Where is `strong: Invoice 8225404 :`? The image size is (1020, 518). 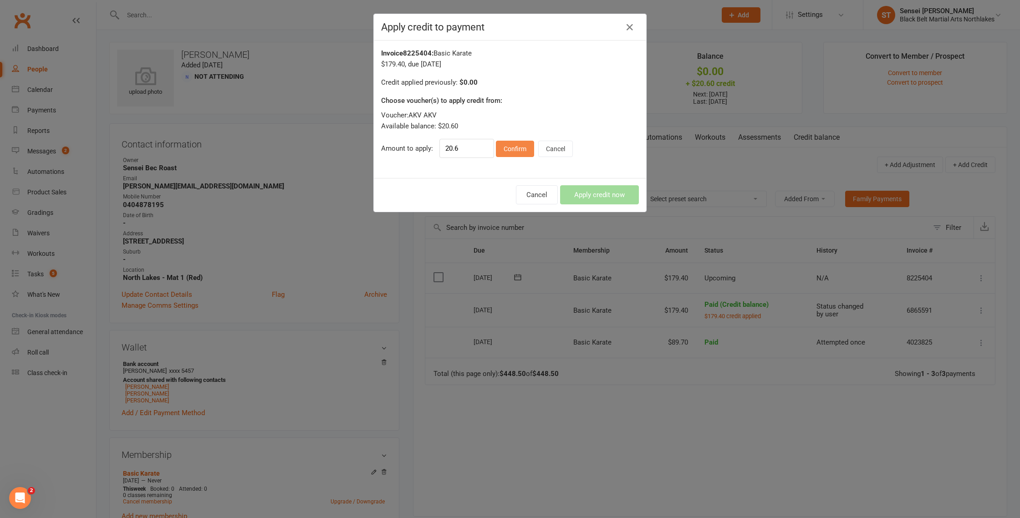 strong: Invoice 8225404 : is located at coordinates (407, 53).